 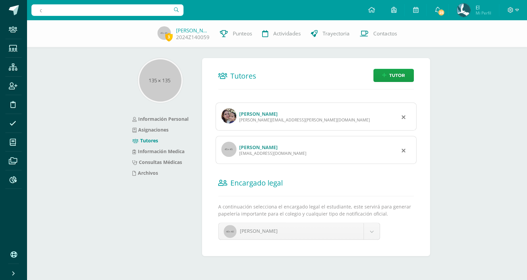 What do you see at coordinates (316, 210) in the screenshot?
I see `p: A continuación selecciona el encargado legal el estudiante, este servirá para generar papelería i...` at bounding box center [316, 210].